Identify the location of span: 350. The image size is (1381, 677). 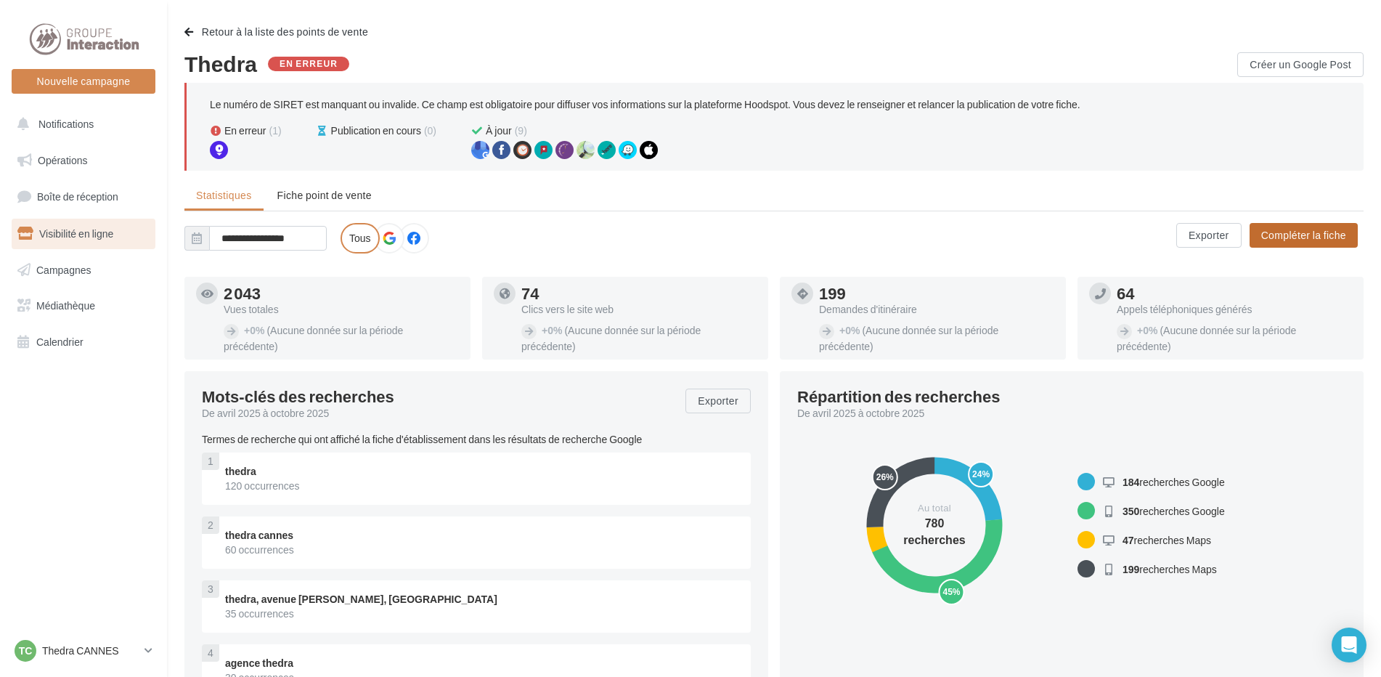
(1130, 510).